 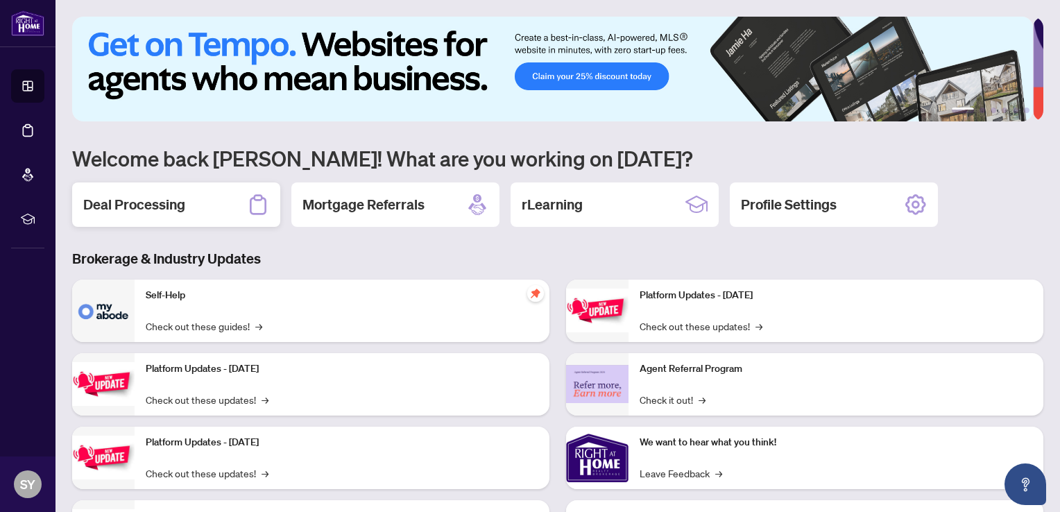 What do you see at coordinates (672, 400) in the screenshot?
I see `a: Check it out!→` at bounding box center [672, 400].